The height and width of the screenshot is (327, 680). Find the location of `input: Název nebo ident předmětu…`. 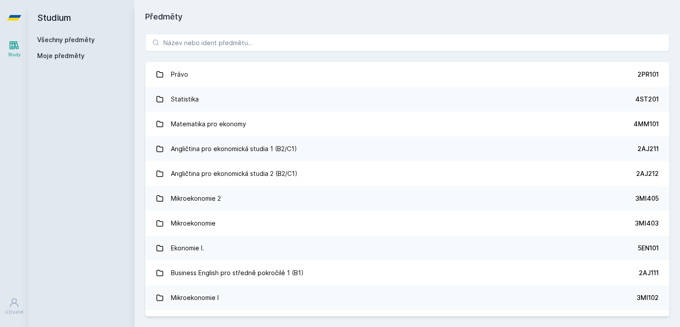

input: Název nebo ident předmětu… is located at coordinates (408, 43).